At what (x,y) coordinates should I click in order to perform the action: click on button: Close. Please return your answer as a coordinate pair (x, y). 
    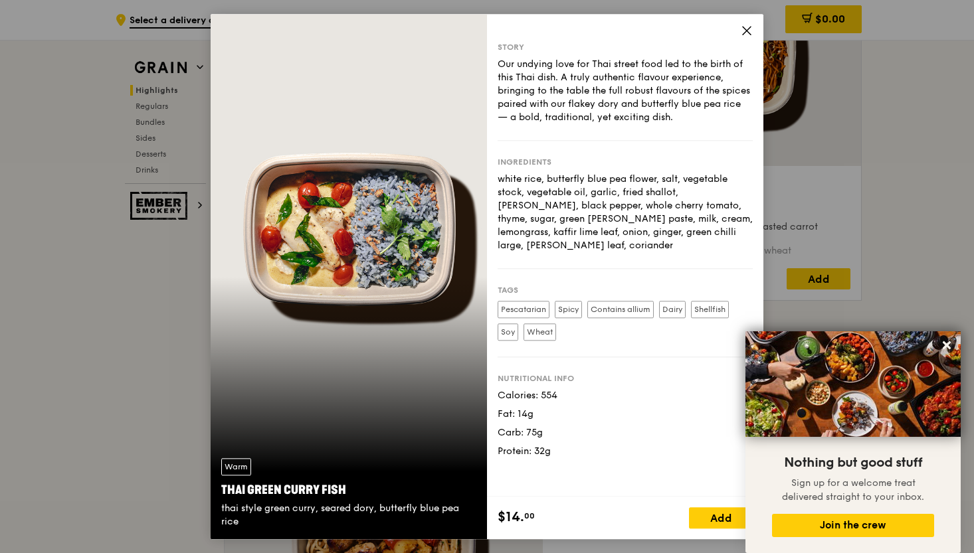
    Looking at the image, I should click on (947, 345).